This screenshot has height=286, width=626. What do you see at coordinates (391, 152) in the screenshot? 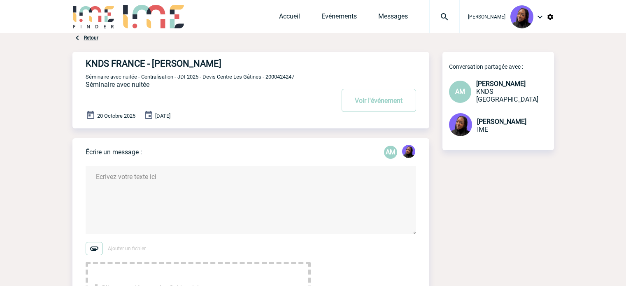
I see `p: AM` at bounding box center [391, 152].